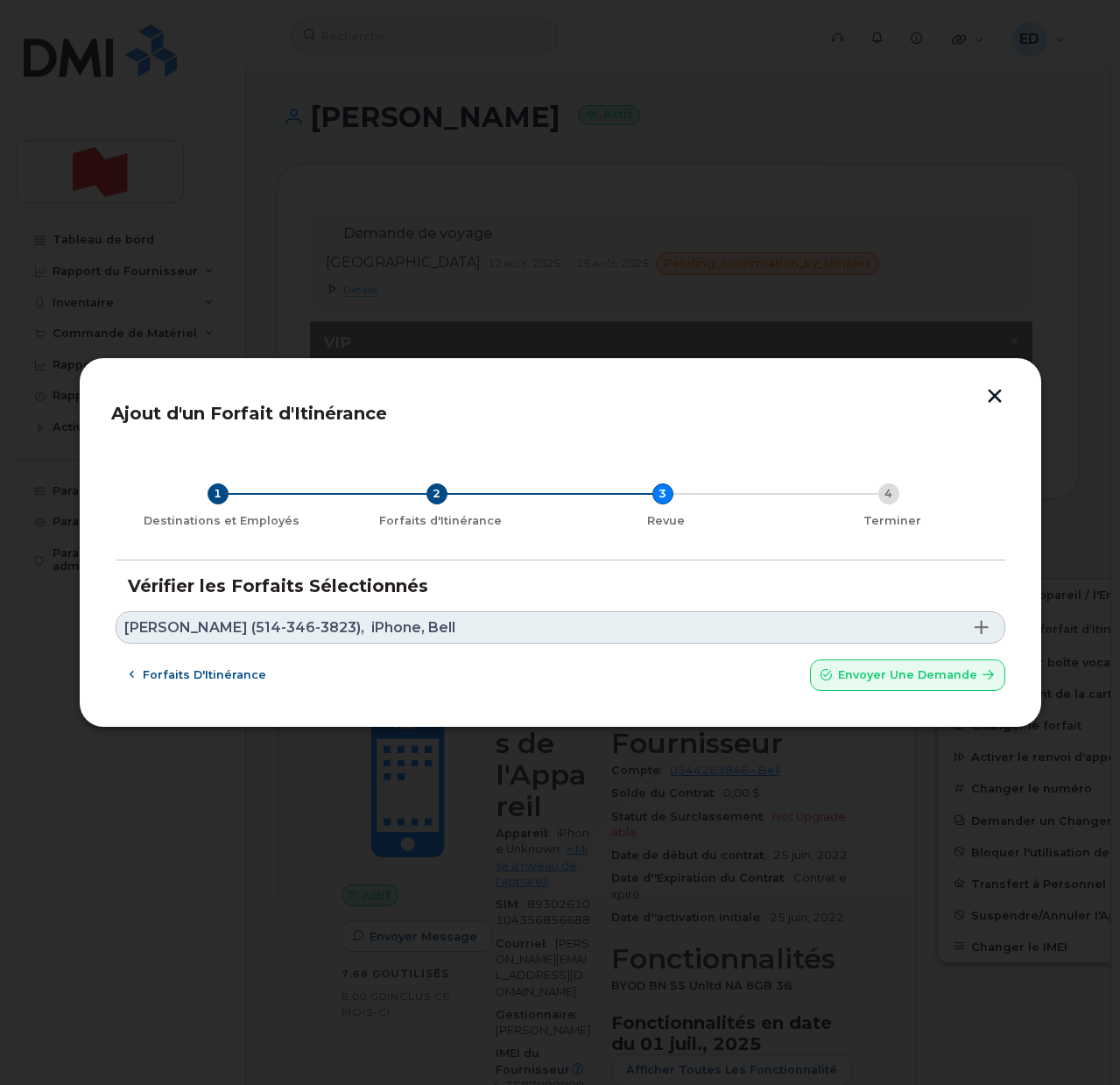 Image resolution: width=1120 pixels, height=1085 pixels. Describe the element at coordinates (907, 675) in the screenshot. I see `span: Envoyer une Demande` at that location.